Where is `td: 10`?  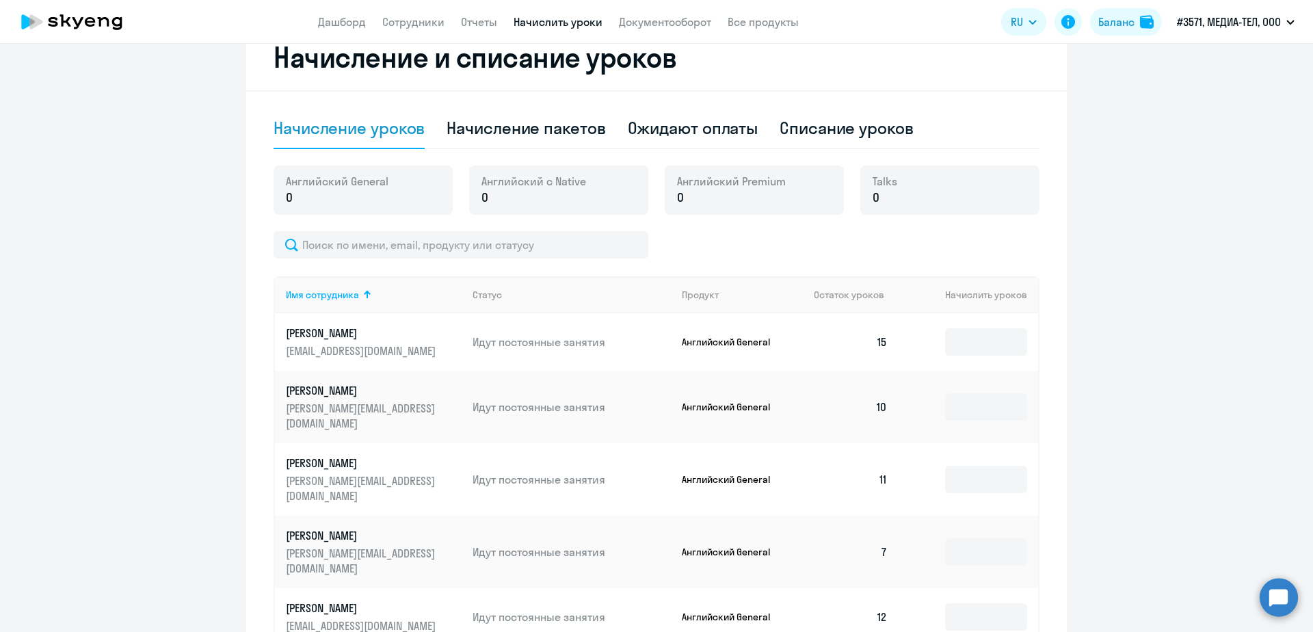
td: 10 is located at coordinates (851, 407).